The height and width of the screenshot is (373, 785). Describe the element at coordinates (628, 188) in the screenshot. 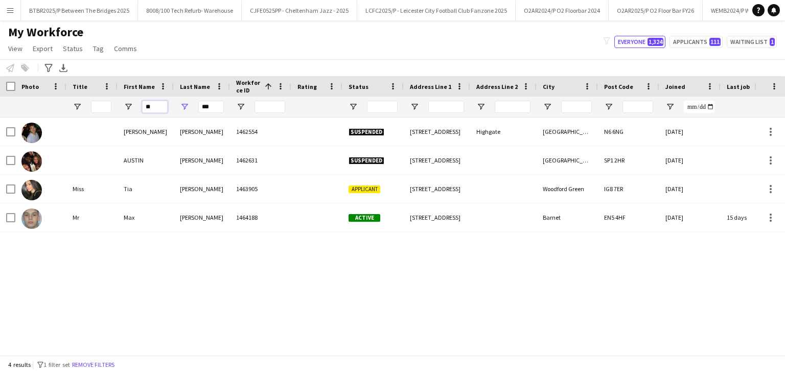

I see `div: IG8 7ER` at that location.